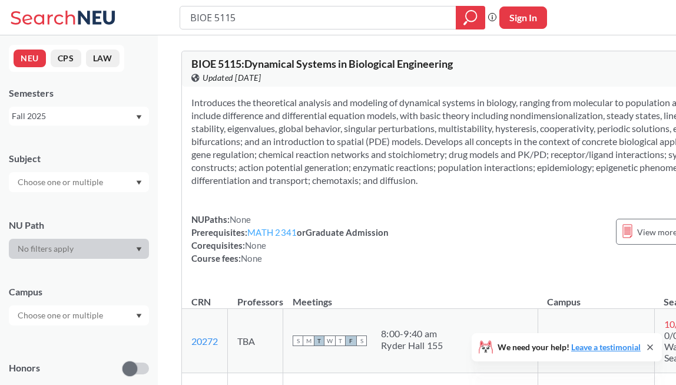  Describe the element at coordinates (471, 18) in the screenshot. I see `div: magnifying glass` at that location.